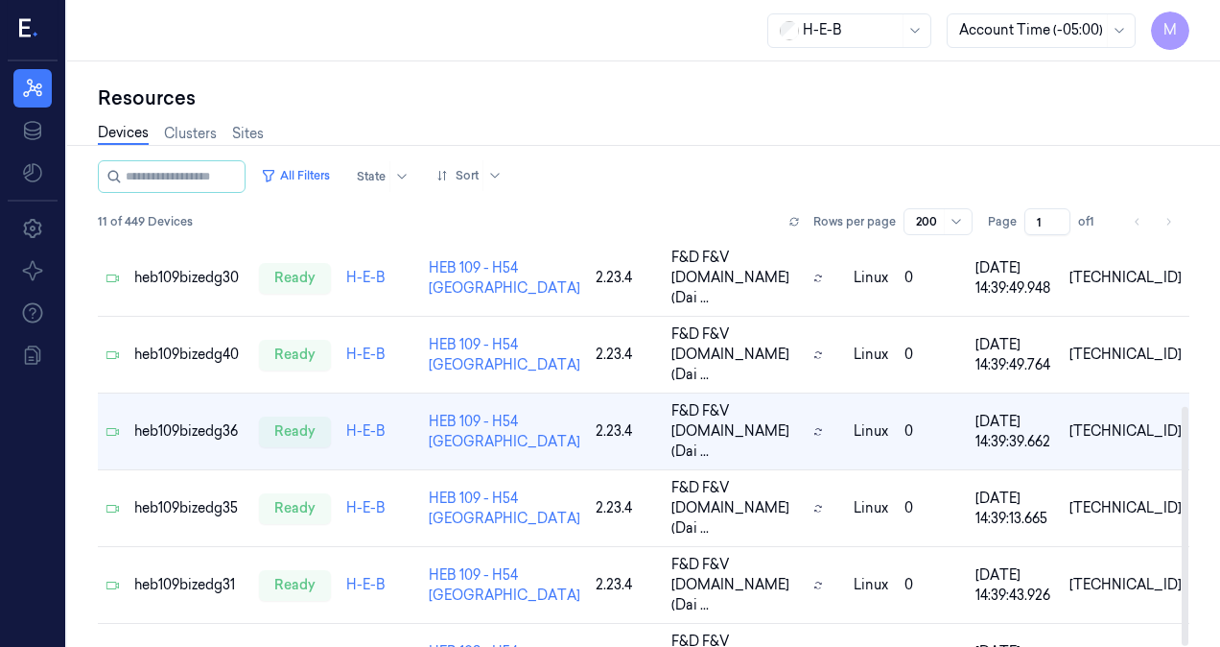 This screenshot has height=647, width=1220. Describe the element at coordinates (189, 277) in the screenshot. I see `div: heb109bizedg30` at that location.